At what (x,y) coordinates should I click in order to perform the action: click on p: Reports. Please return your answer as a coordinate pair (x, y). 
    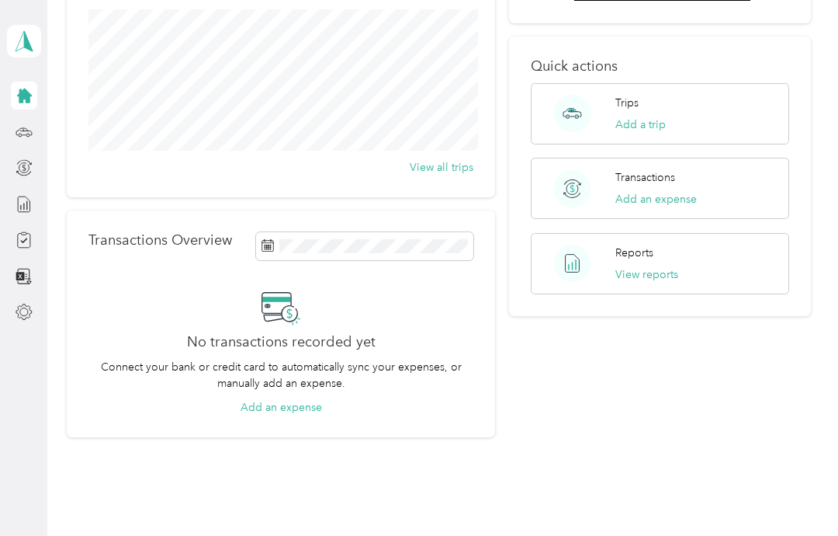
    Looking at the image, I should click on (634, 252).